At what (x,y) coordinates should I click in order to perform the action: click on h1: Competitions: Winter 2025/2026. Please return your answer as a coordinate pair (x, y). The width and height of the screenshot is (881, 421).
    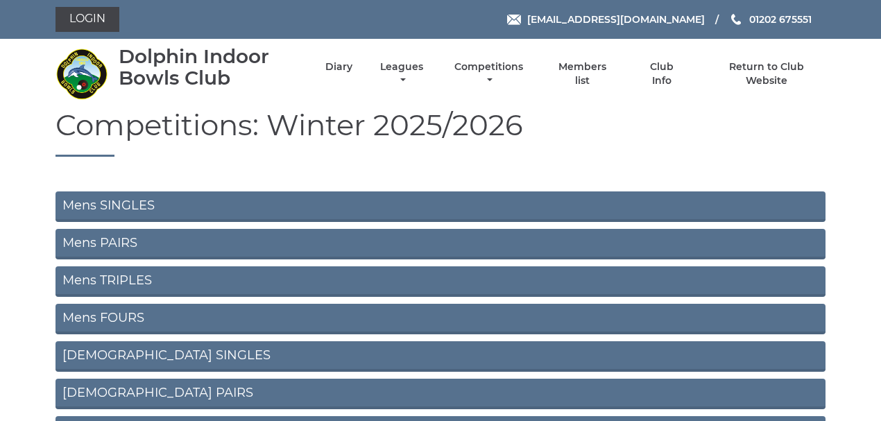
    Looking at the image, I should click on (441, 133).